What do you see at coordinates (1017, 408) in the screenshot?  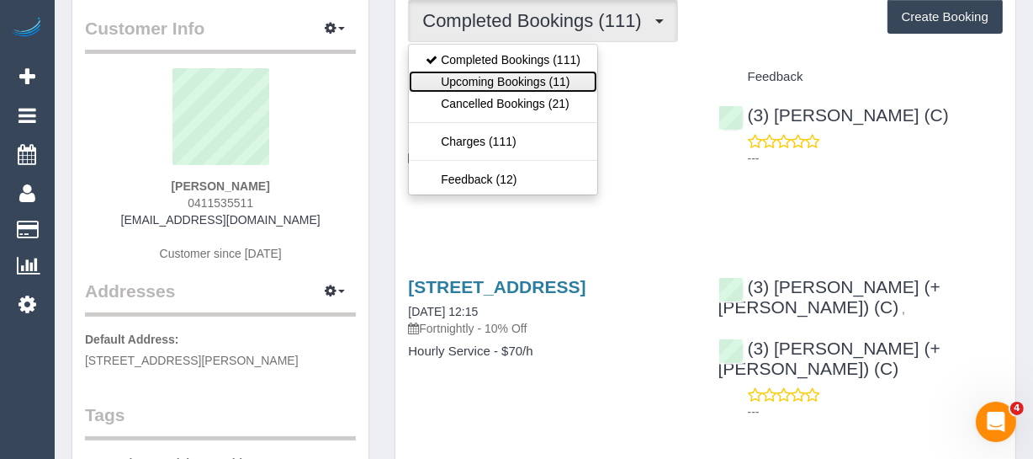 I see `span: 4` at bounding box center [1017, 408].